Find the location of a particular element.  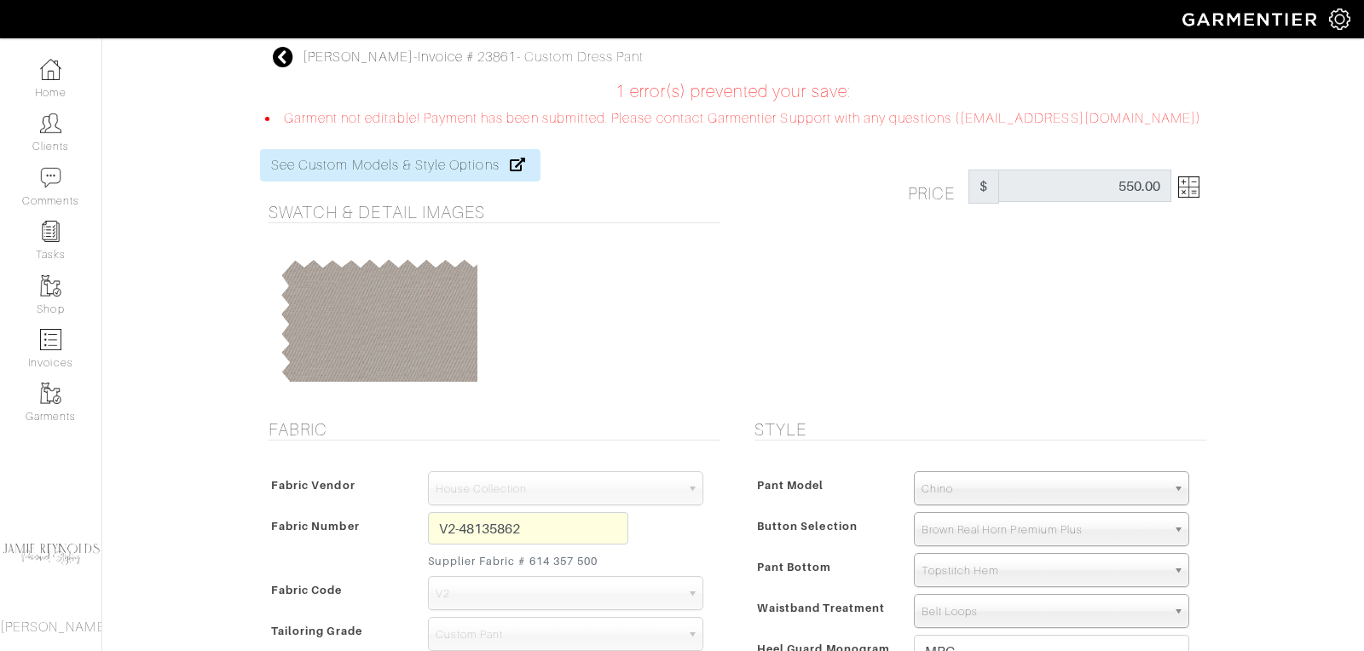

span: Fabric Number is located at coordinates (315, 526).